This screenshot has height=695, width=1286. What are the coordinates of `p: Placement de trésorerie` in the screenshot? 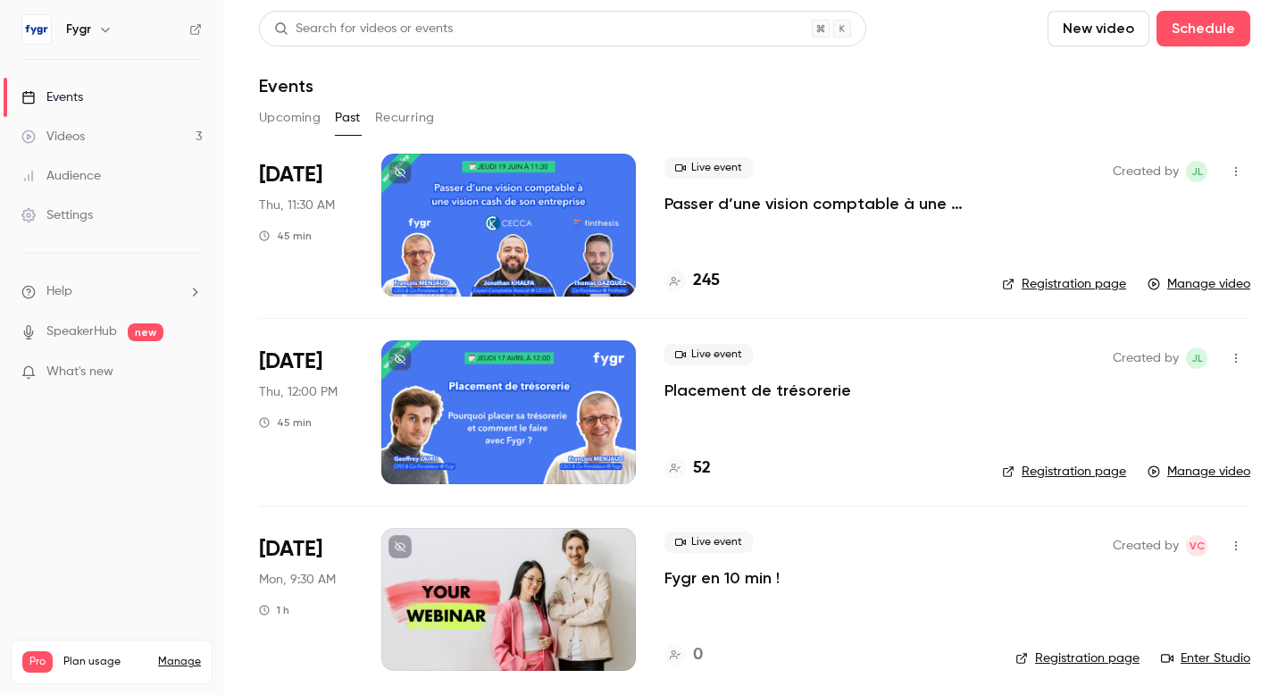 It's located at (757, 390).